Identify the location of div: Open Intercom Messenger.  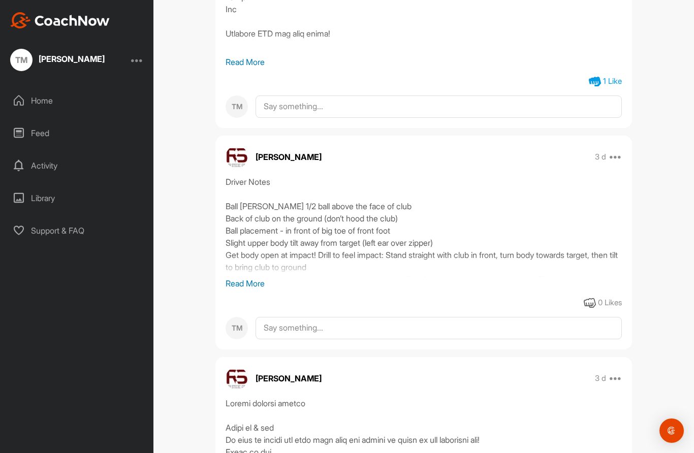
(672, 431).